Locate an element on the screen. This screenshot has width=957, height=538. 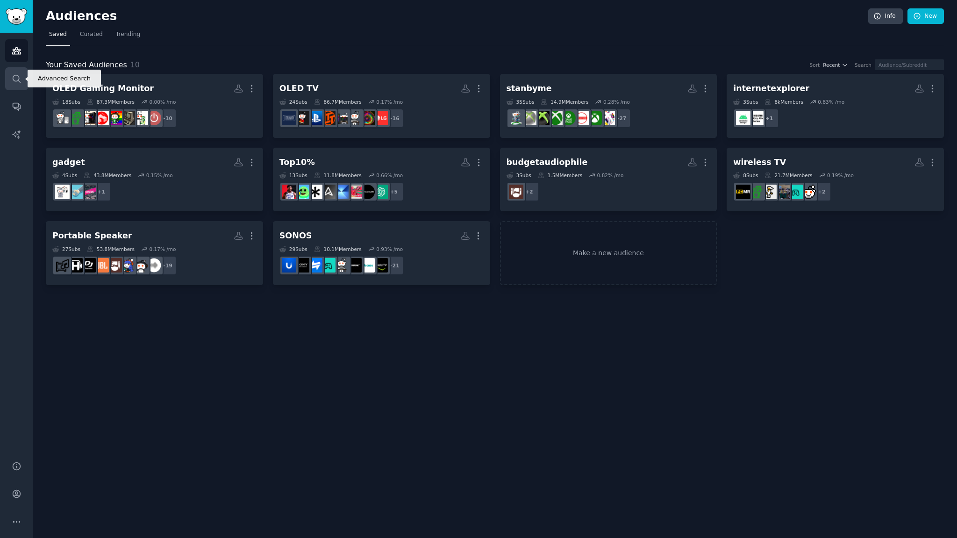
div: 29 Sub s is located at coordinates (294, 249).